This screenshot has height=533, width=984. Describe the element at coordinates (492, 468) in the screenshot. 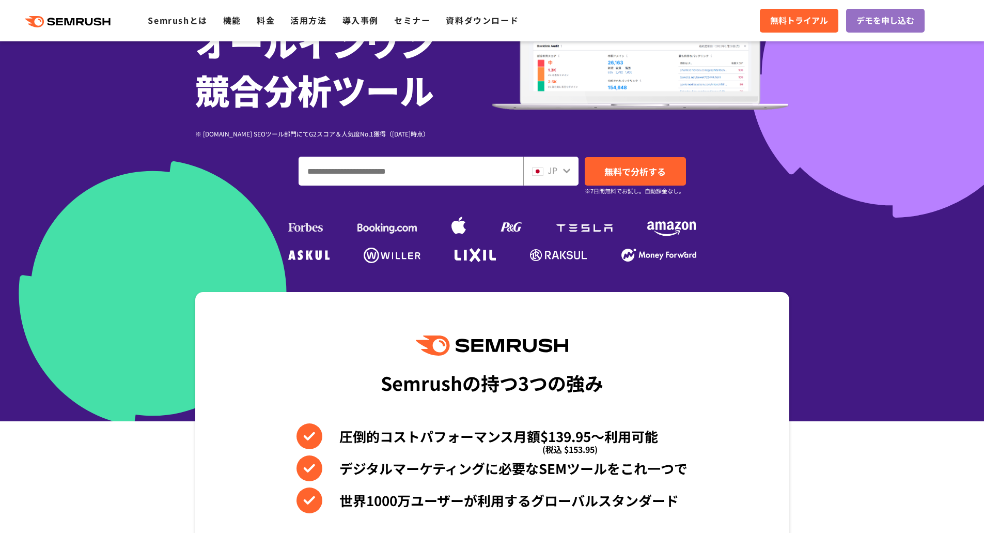

I see `li: デジタルマーケティングに必要なSEMツールをこれ一つで` at that location.